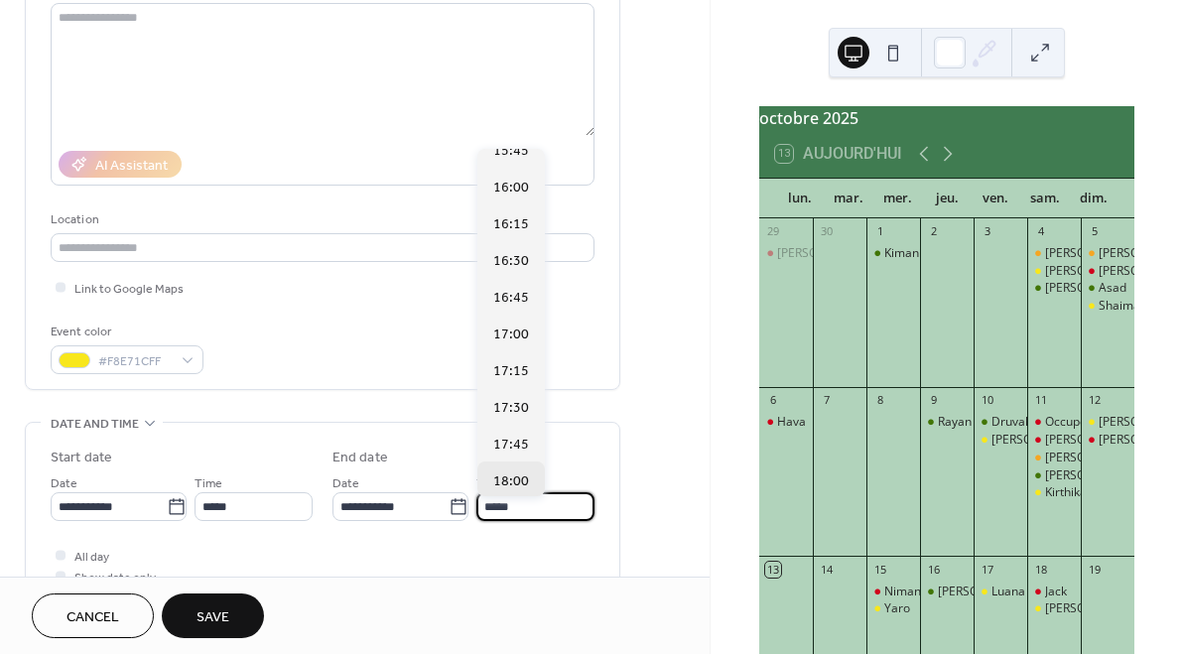  What do you see at coordinates (1054, 458) in the screenshot?
I see `div: Benjamin T1` at bounding box center [1054, 458].